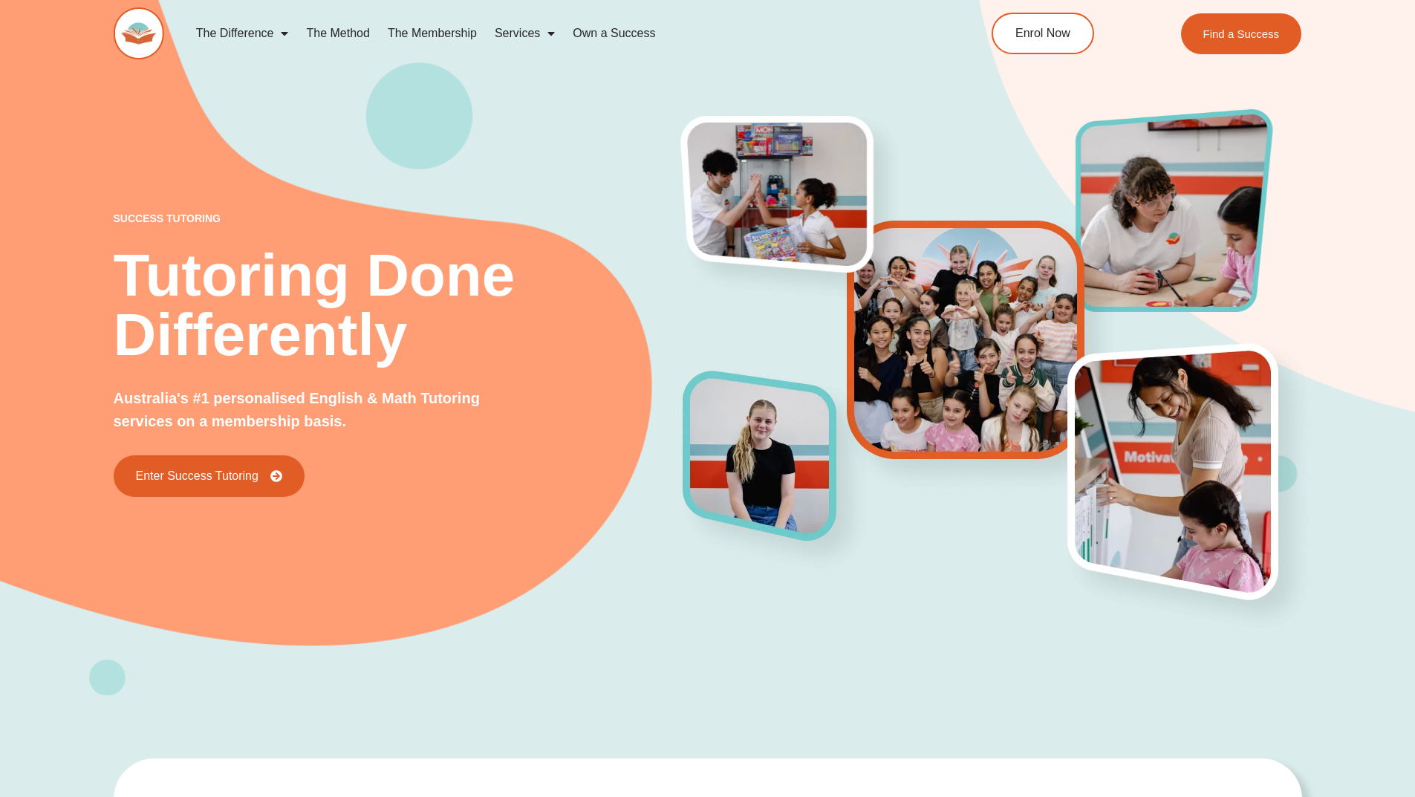  Describe the element at coordinates (1043, 33) in the screenshot. I see `a: Enrol Now` at that location.